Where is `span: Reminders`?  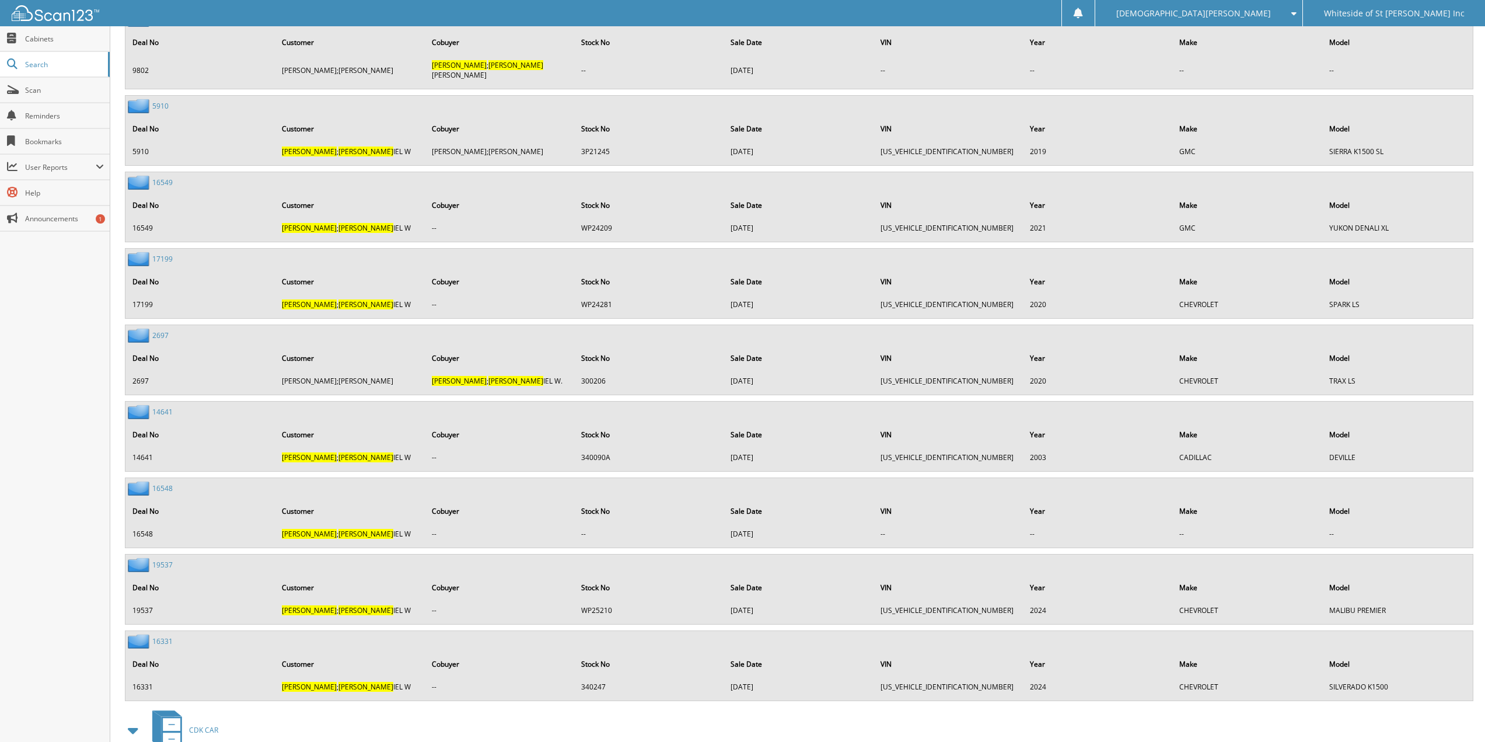
span: Reminders is located at coordinates (64, 116).